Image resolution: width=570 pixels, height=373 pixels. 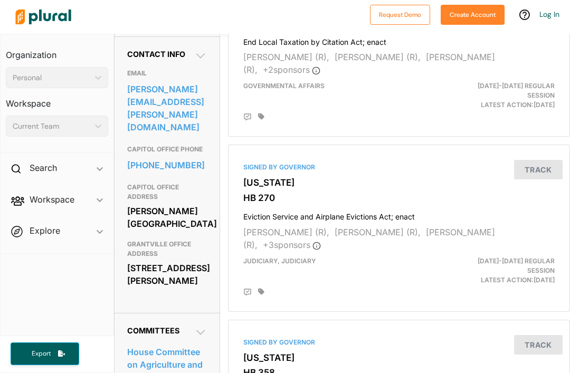 I want to click on h3: GRANTVILLE OFFICE ADDRESS, so click(x=167, y=249).